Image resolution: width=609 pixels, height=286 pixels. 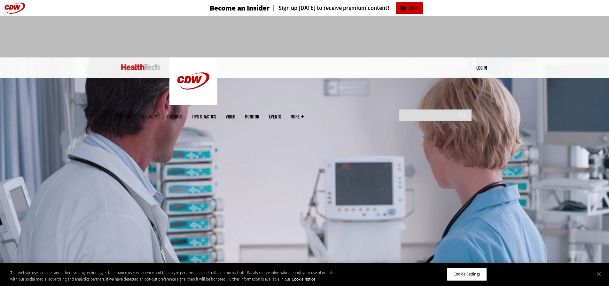 What do you see at coordinates (173, 276) in the screenshot?
I see `div: This website uses cookies and other tracking technologies to enhance user experience and to analy...` at bounding box center [173, 276].